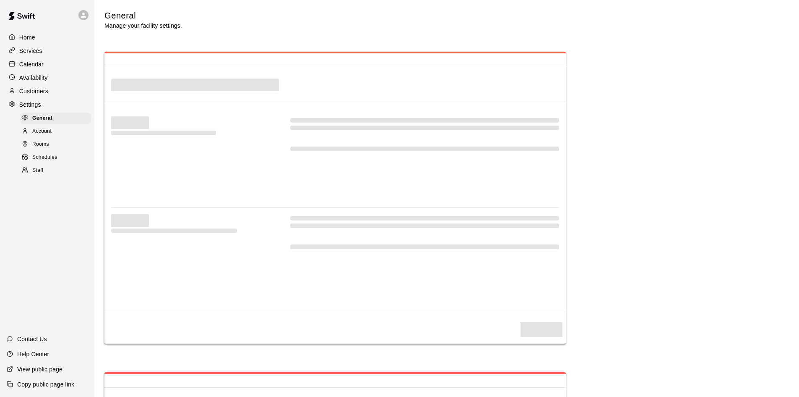  What do you see at coordinates (47, 51) in the screenshot?
I see `div: Services` at bounding box center [47, 51].